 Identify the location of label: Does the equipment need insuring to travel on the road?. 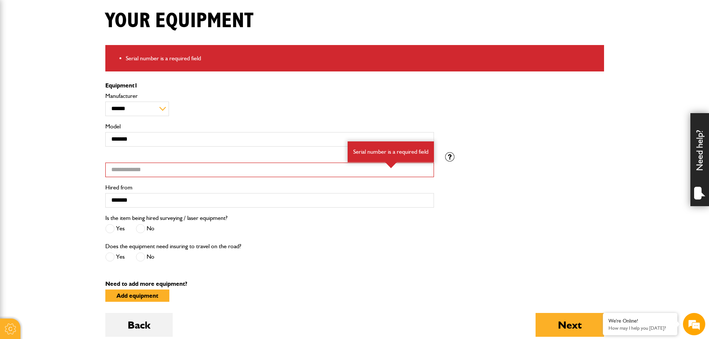
(173, 247).